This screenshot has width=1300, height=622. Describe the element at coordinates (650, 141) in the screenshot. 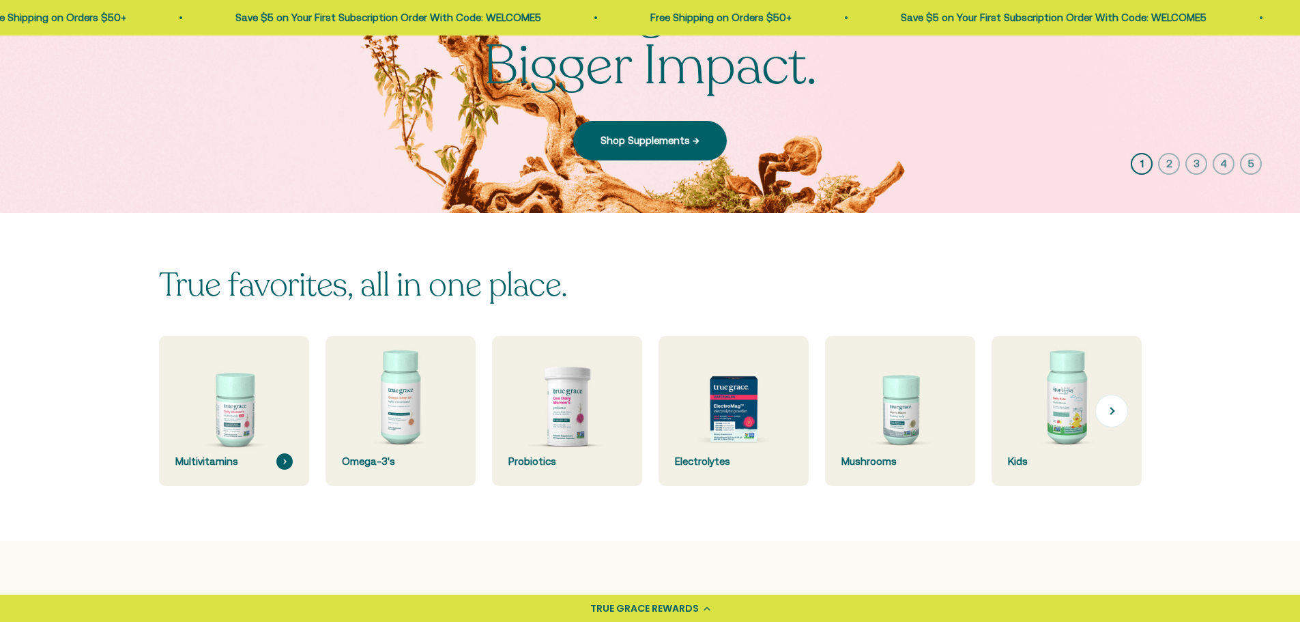

I see `a: Shop Supplements →` at that location.